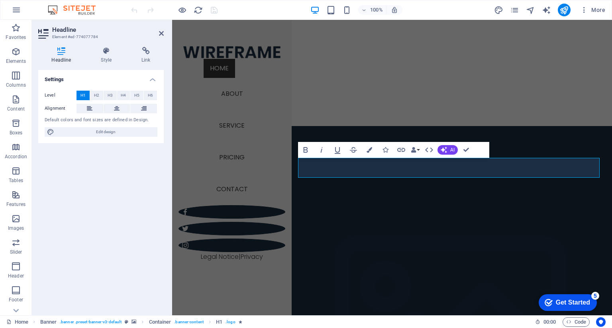  Describe the element at coordinates (16, 252) in the screenshot. I see `p: Slider` at that location.